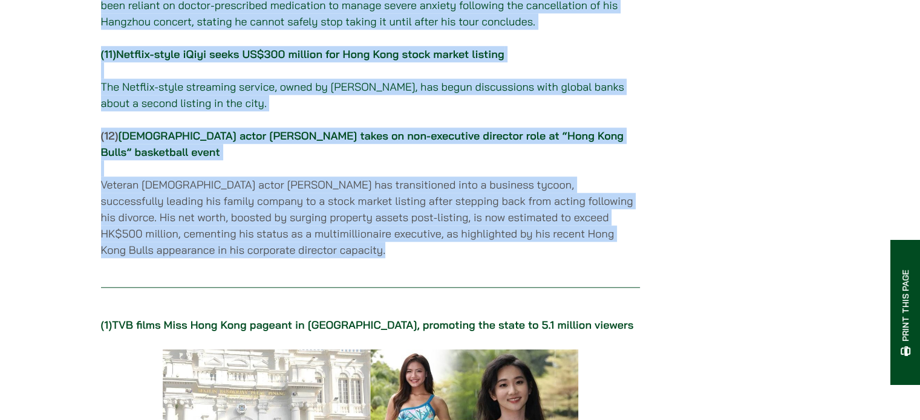  I want to click on strong: (1), so click(367, 325).